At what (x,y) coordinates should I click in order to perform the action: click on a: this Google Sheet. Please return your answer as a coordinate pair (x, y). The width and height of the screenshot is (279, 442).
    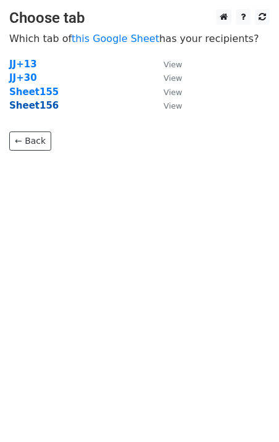
    Looking at the image, I should click on (116, 38).